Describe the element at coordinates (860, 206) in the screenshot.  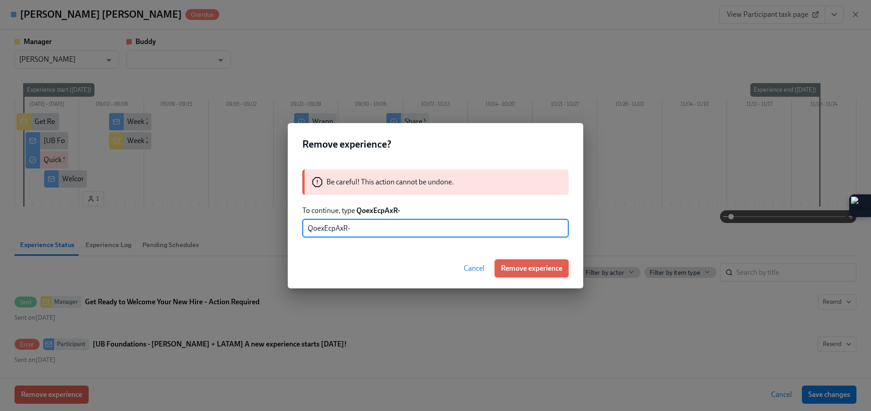
I see `img: Extension Icon` at that location.